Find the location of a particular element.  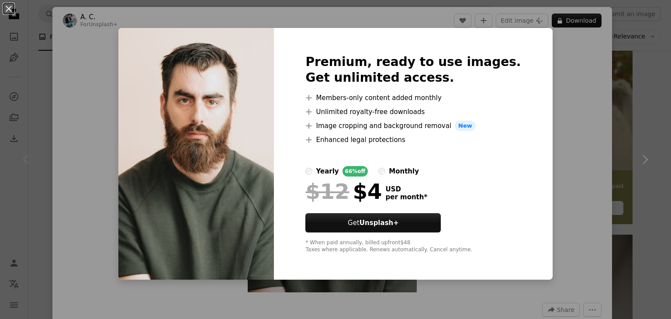

strong: Unsplash+ is located at coordinates (379, 223).